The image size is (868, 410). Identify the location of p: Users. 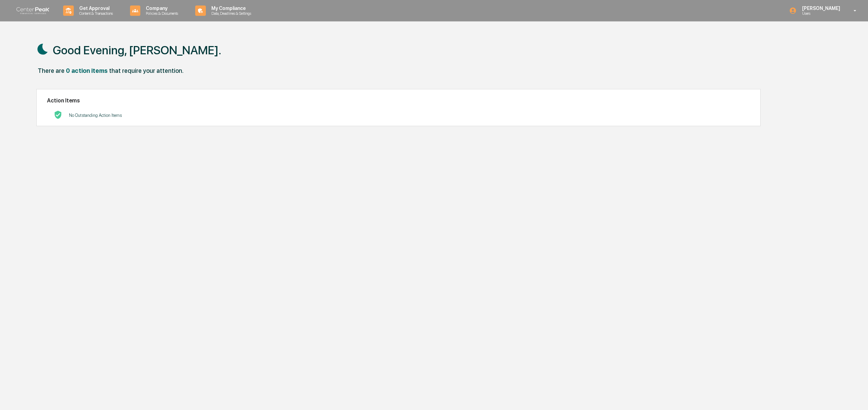
(820, 13).